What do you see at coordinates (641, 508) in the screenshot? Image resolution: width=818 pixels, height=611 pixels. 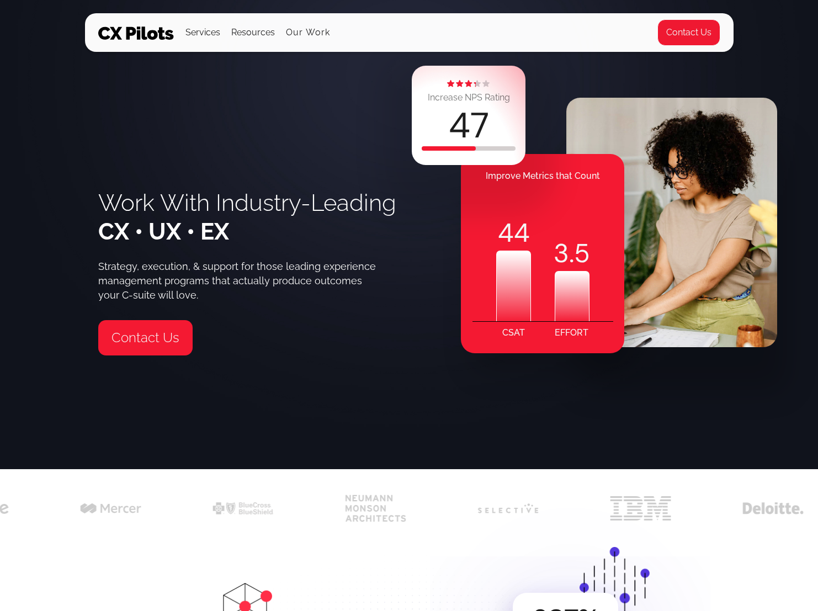 I see `img: cx for ibm logo` at bounding box center [641, 508].